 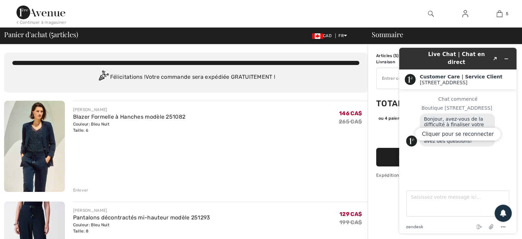 I want to click on span: FR, so click(x=343, y=36).